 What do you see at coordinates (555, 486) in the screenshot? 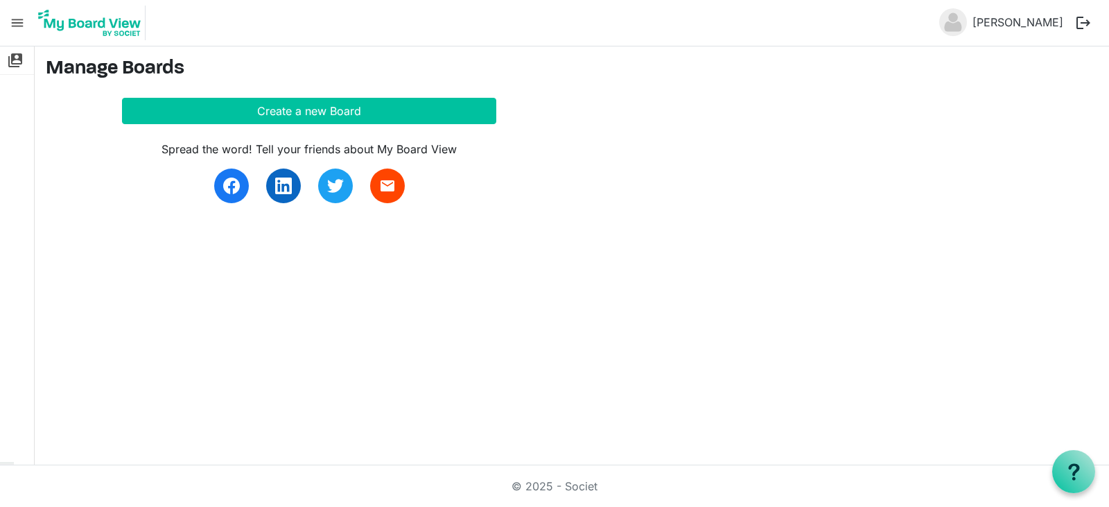
I see `a: © 2025 - Societ` at bounding box center [555, 486].